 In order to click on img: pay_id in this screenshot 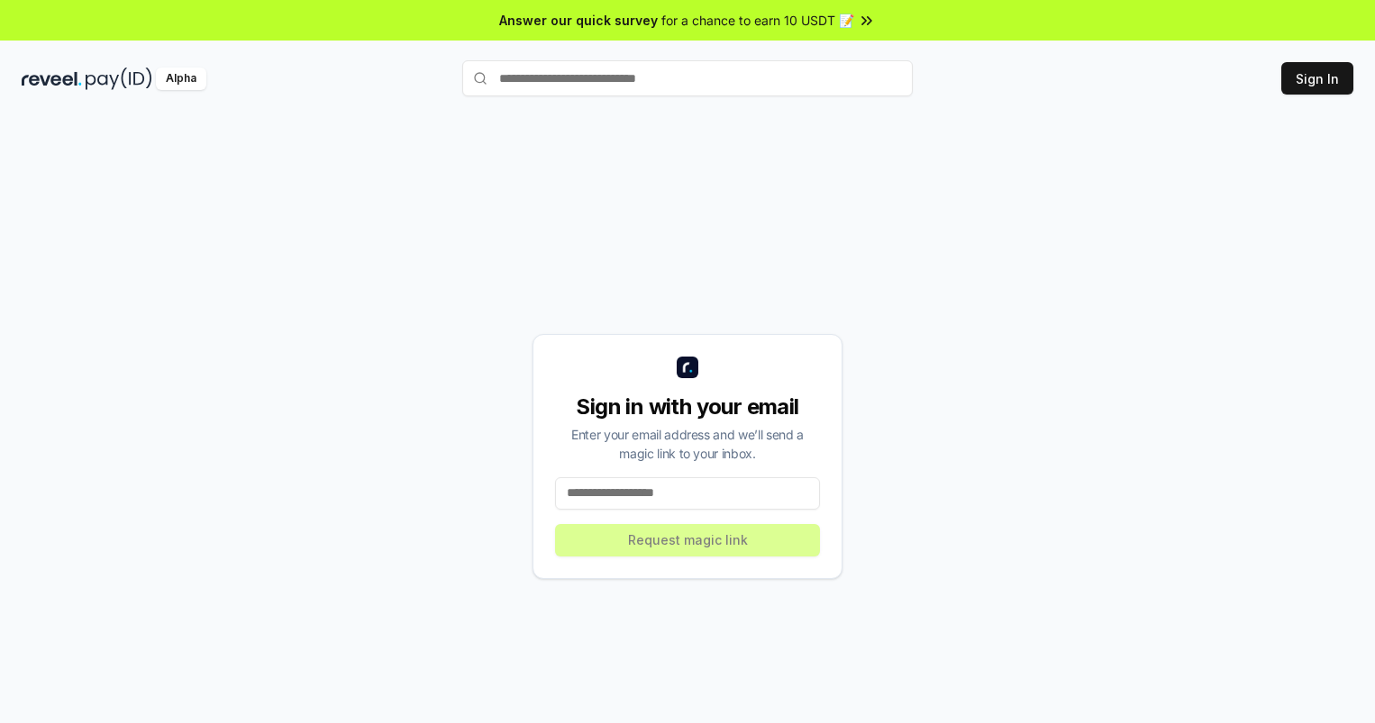, I will do `click(119, 78)`.